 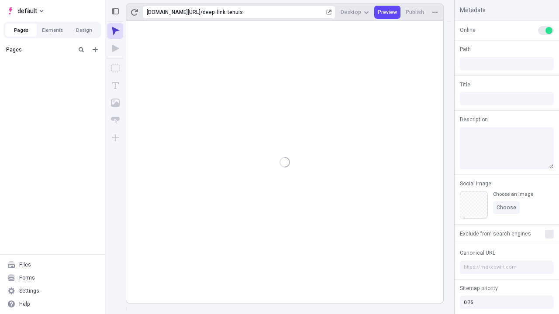 What do you see at coordinates (27, 11) in the screenshot?
I see `span: default` at bounding box center [27, 11].